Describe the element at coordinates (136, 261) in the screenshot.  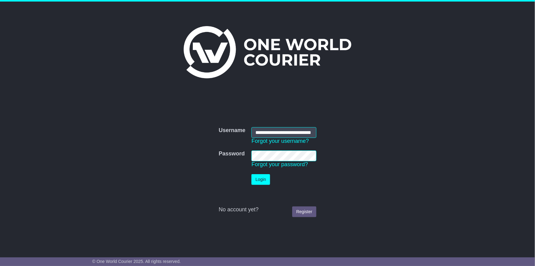
I see `span: © One World Courier 2025. All rights reserved.` at that location.